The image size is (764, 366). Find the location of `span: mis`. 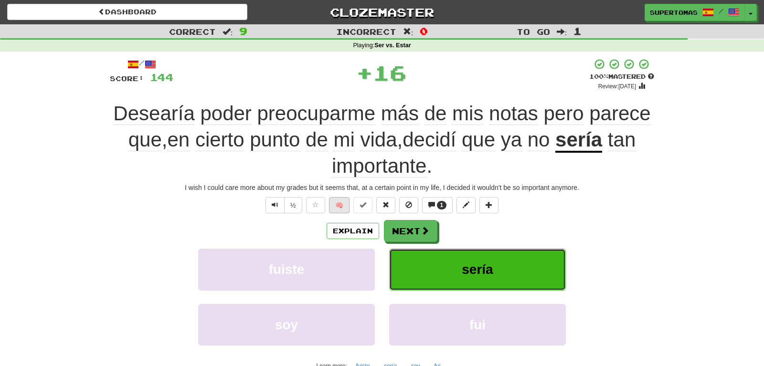

span: mis is located at coordinates (468, 114).